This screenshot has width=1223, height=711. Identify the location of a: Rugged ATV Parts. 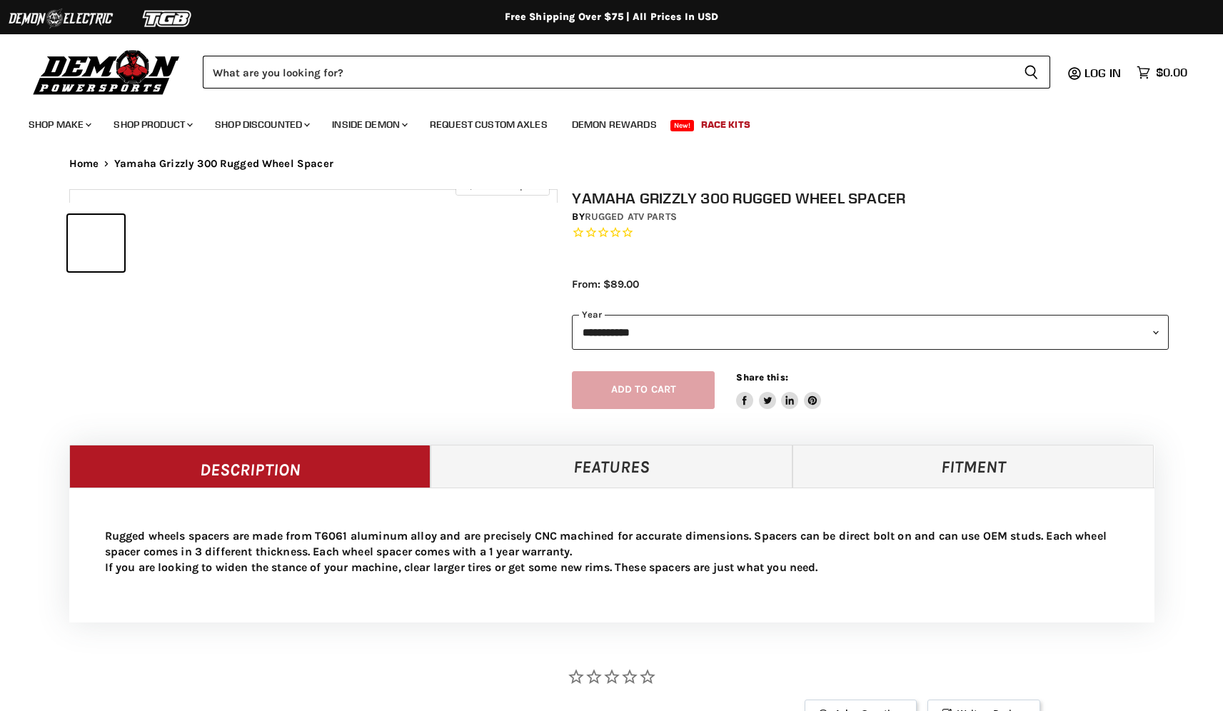
(631, 216).